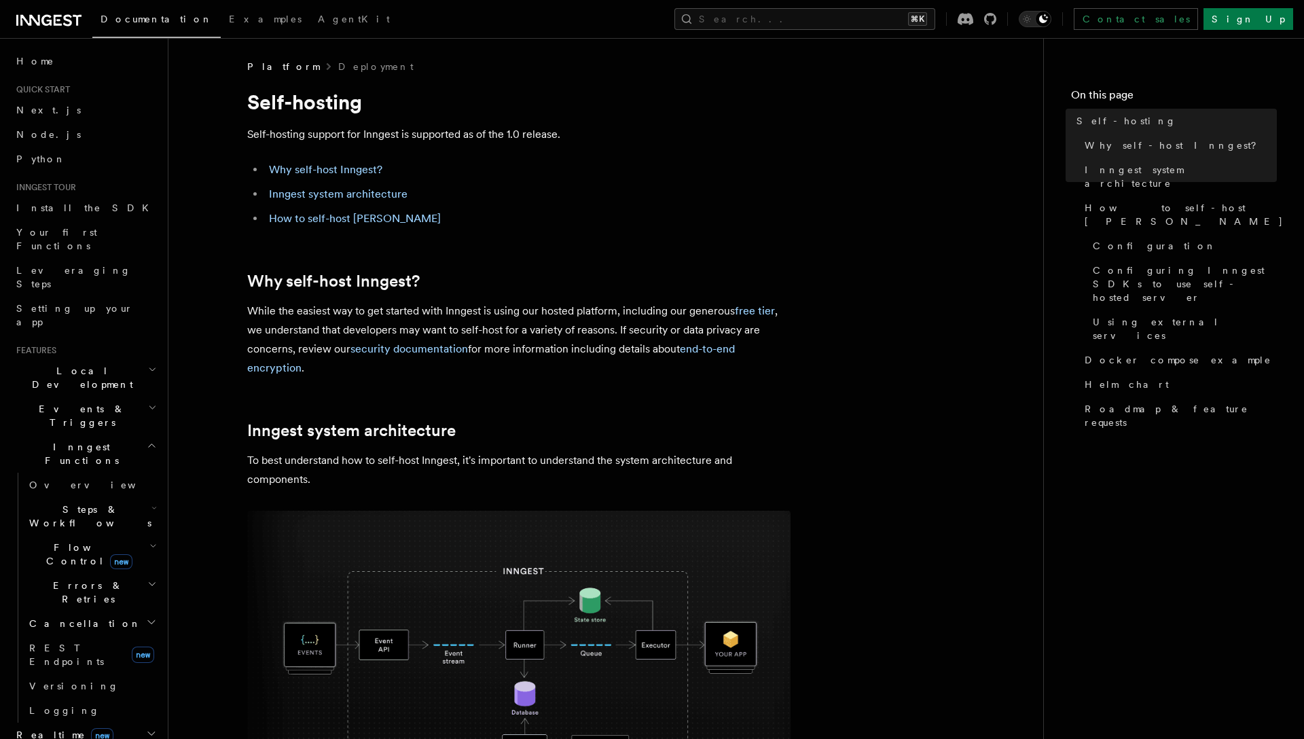 The image size is (1304, 739). Describe the element at coordinates (1182, 246) in the screenshot. I see `a: Configuration` at that location.